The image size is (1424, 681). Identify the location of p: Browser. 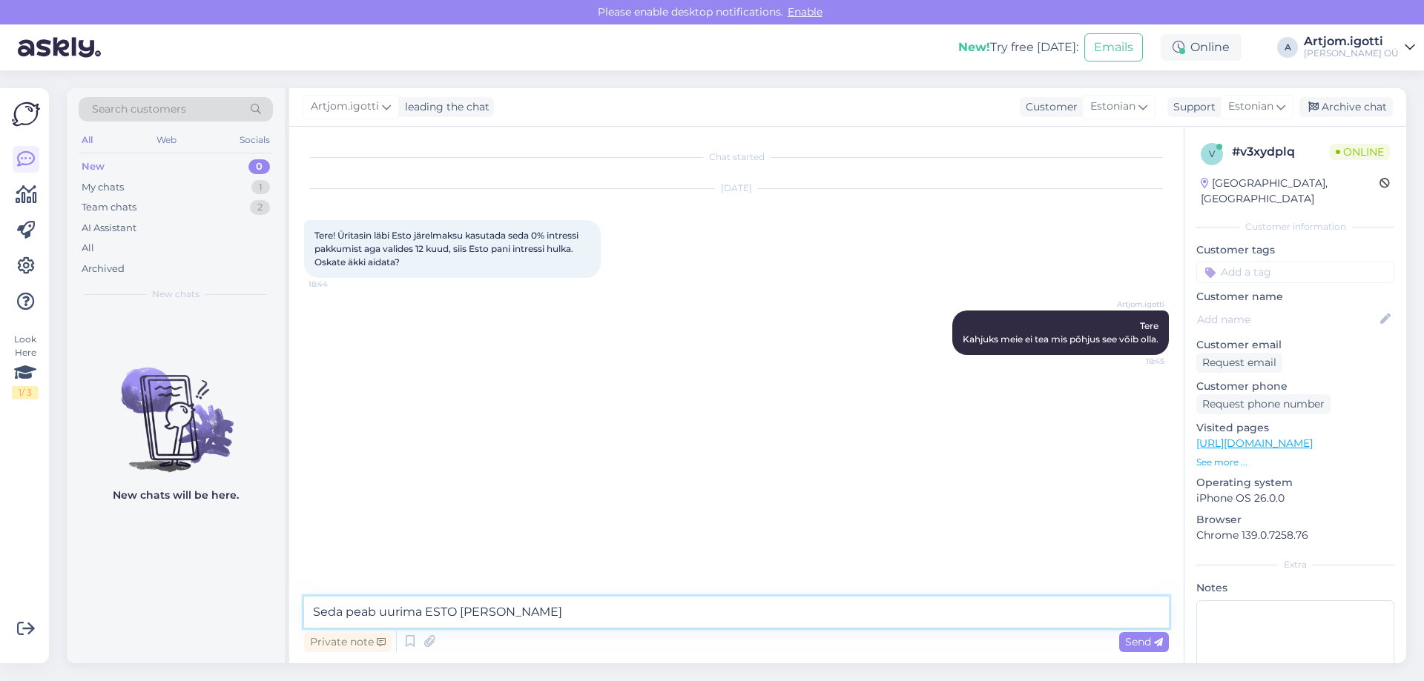
(1295, 520).